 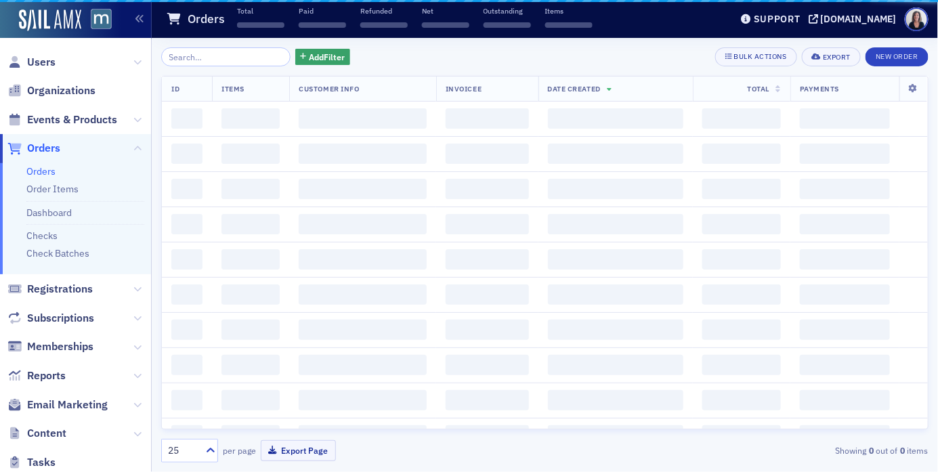 I want to click on div: Showing out of items, so click(x=805, y=450).